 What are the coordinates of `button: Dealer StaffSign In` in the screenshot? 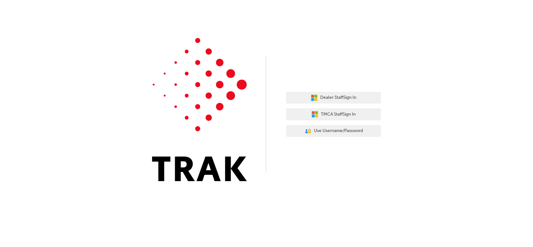 It's located at (334, 98).